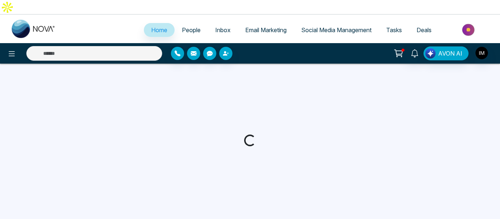 This screenshot has height=219, width=500. What do you see at coordinates (424, 30) in the screenshot?
I see `span: Deals` at bounding box center [424, 30].